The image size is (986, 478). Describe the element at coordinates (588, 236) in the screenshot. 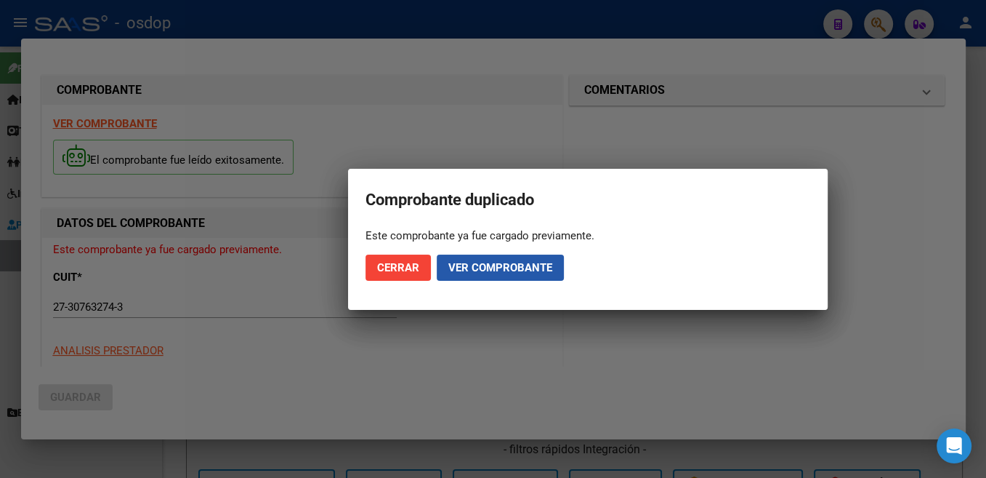

I see `div: Este comprobante ya fue cargado previamente.` at that location.